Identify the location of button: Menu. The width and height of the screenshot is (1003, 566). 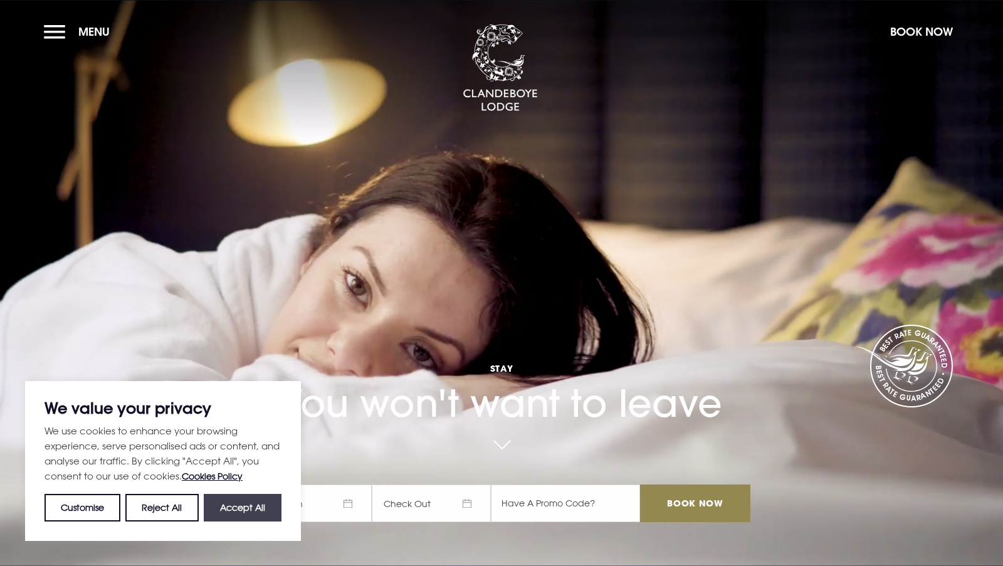
(80, 31).